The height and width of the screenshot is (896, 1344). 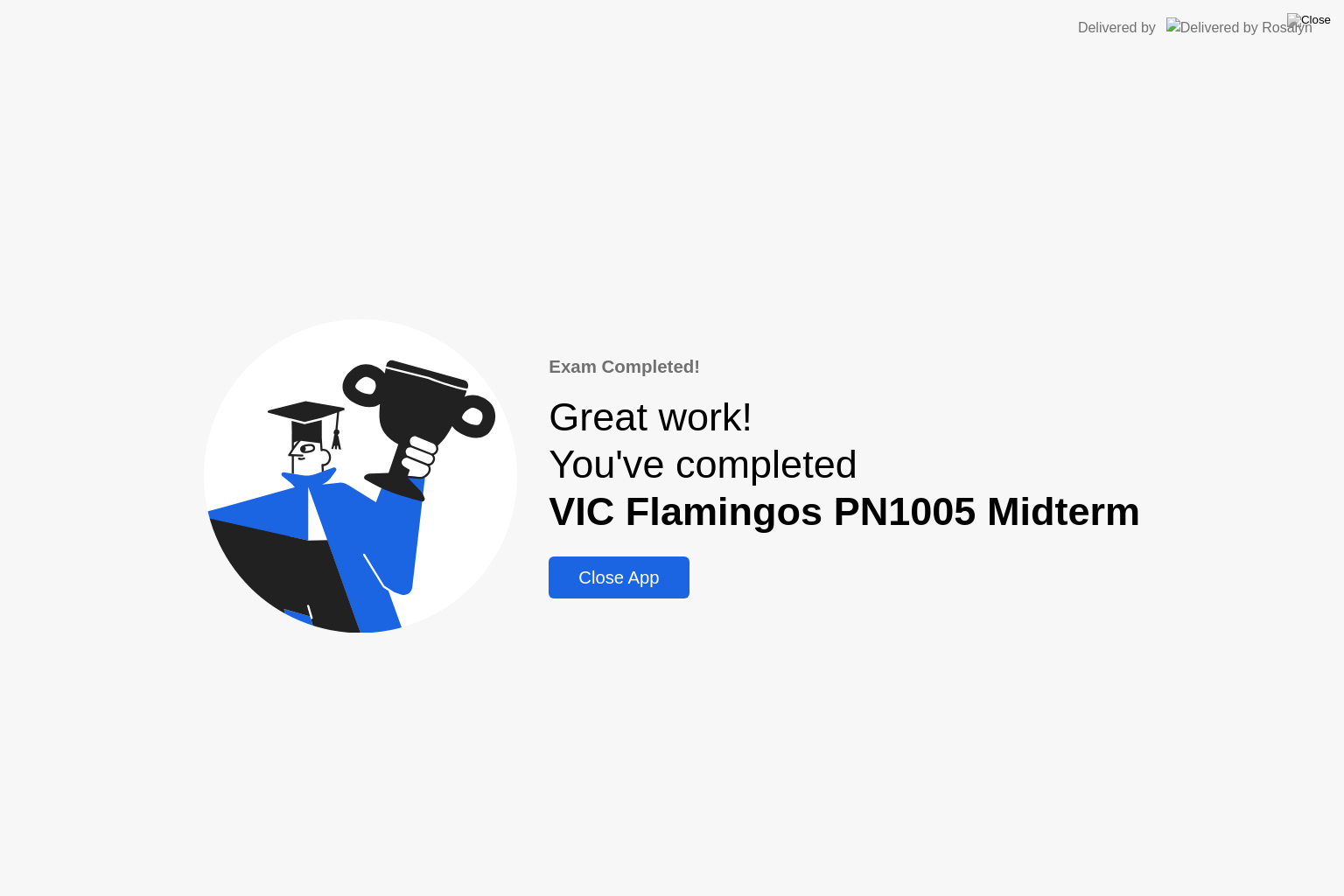 I want to click on img: Delivered by Rosalyn, so click(x=1239, y=27).